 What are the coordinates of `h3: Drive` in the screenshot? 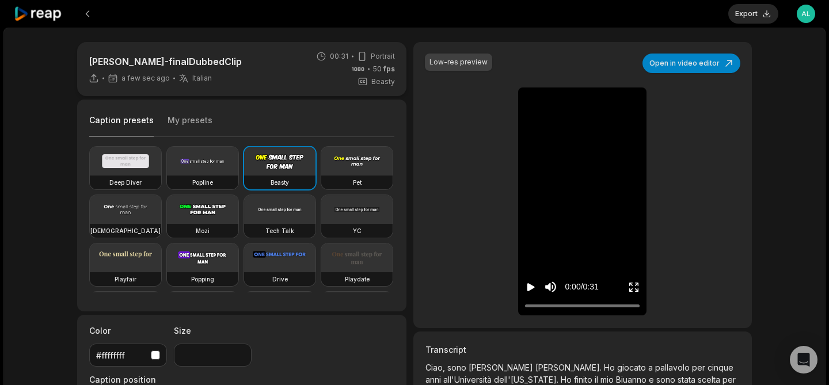 It's located at (280, 279).